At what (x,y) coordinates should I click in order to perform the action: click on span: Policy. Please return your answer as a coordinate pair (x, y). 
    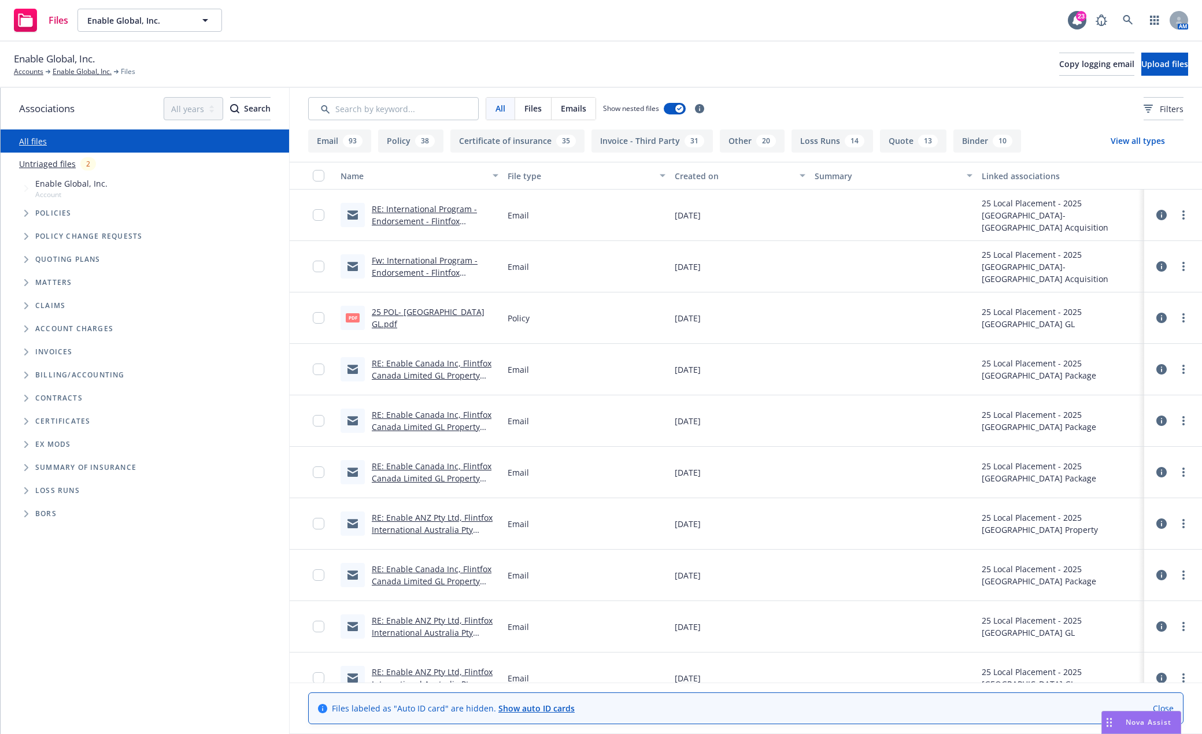
    Looking at the image, I should click on (519, 318).